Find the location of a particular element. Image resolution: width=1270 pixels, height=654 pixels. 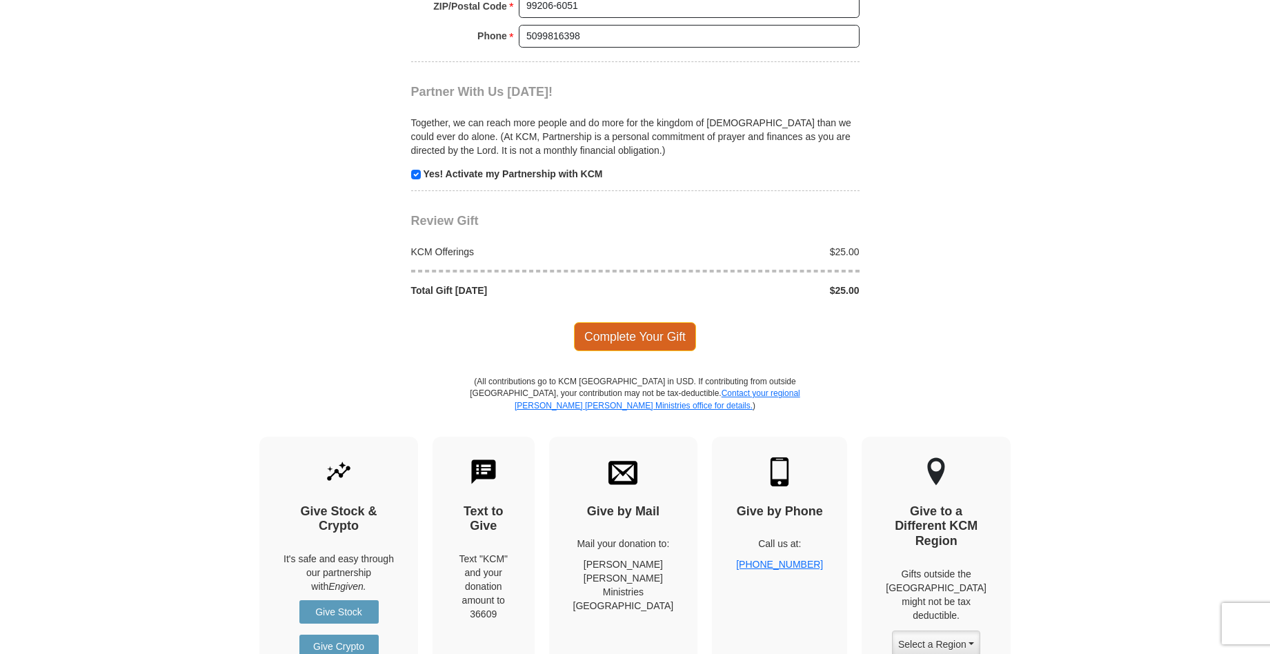

p: Call us at: is located at coordinates (779, 543).